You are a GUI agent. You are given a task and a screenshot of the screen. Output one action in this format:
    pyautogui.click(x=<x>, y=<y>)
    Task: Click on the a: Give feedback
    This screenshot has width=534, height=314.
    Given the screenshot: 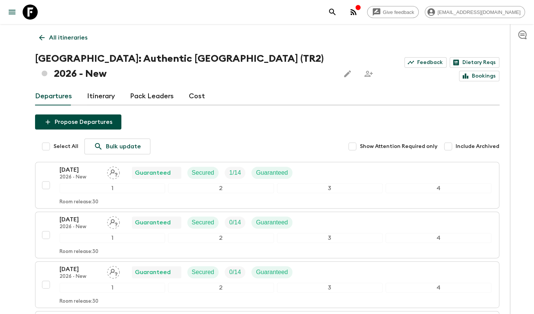 What is the action you would take?
    pyautogui.click(x=393, y=12)
    